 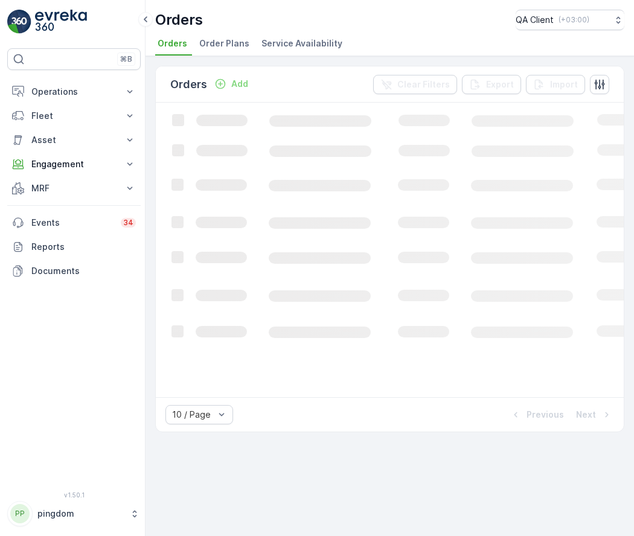 I want to click on button: MRF, so click(x=74, y=188).